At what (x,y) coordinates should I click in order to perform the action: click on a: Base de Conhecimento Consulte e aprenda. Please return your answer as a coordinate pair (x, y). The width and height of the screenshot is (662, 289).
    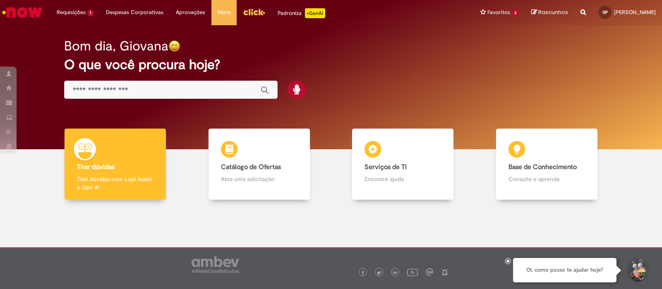
    Looking at the image, I should click on (547, 164).